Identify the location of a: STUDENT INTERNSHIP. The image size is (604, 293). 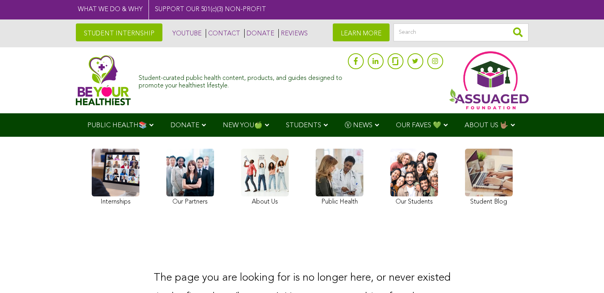
(119, 32).